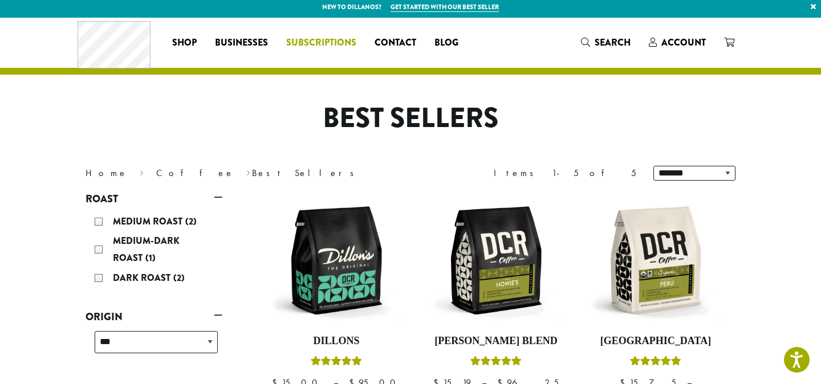 The image size is (821, 384). I want to click on span: Shop, so click(184, 43).